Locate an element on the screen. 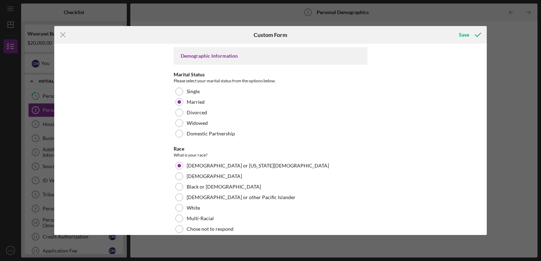  label: Chose not to respond is located at coordinates (210, 229).